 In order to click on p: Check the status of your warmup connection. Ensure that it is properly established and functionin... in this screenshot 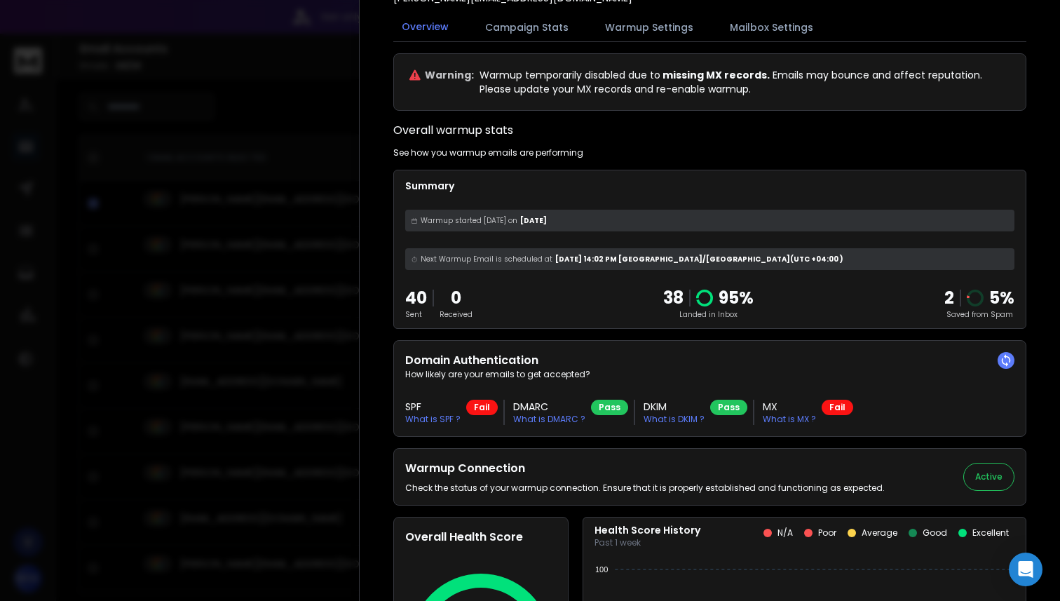, I will do `click(645, 488)`.